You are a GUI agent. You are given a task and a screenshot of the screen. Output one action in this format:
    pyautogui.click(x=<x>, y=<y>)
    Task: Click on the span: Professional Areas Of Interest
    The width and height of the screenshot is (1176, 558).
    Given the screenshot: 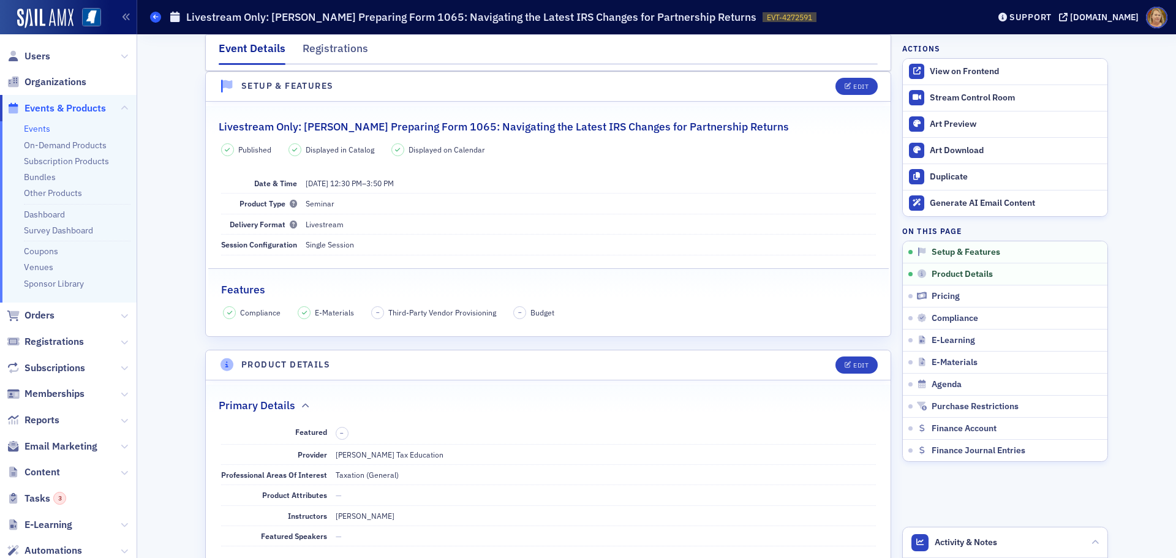 What is the action you would take?
    pyautogui.click(x=274, y=475)
    